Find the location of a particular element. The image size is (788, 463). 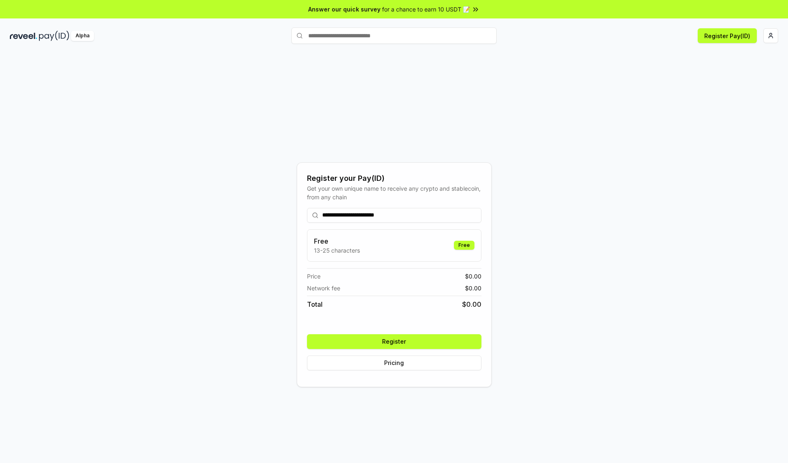

img: reveel_dark is located at coordinates (23, 36).